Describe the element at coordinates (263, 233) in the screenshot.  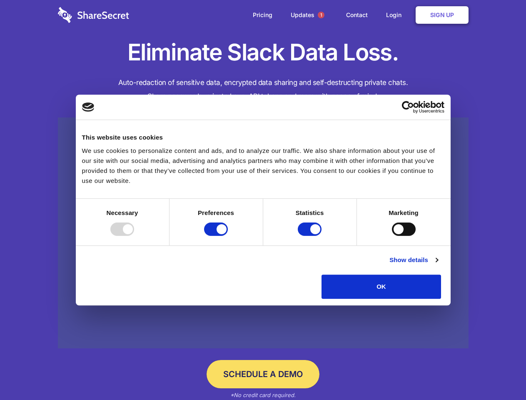
I see `a: Wistia video thumbnail` at that location.